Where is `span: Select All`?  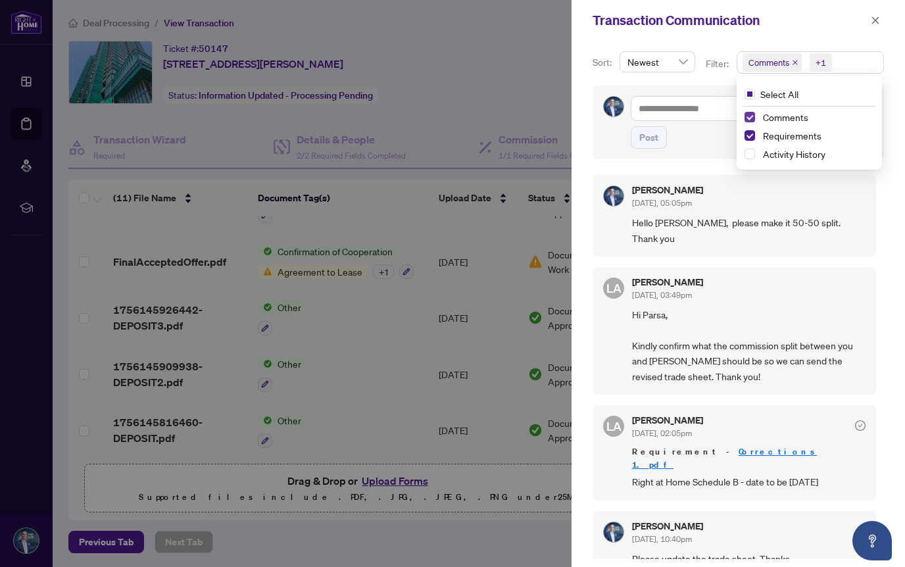
span: Select All is located at coordinates (779, 94).